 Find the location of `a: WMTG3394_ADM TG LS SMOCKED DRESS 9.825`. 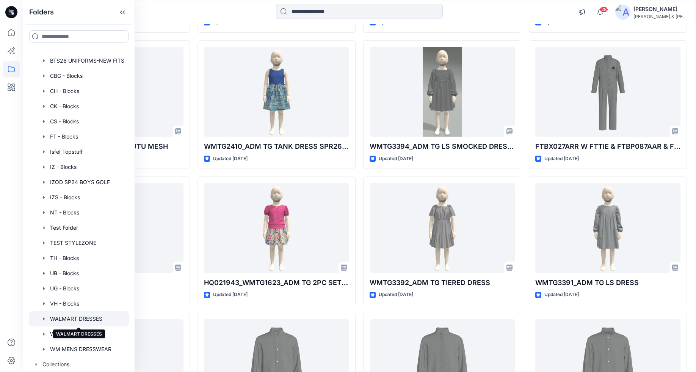

a: WMTG3394_ADM TG LS SMOCKED DRESS 9.825 is located at coordinates (442, 91).